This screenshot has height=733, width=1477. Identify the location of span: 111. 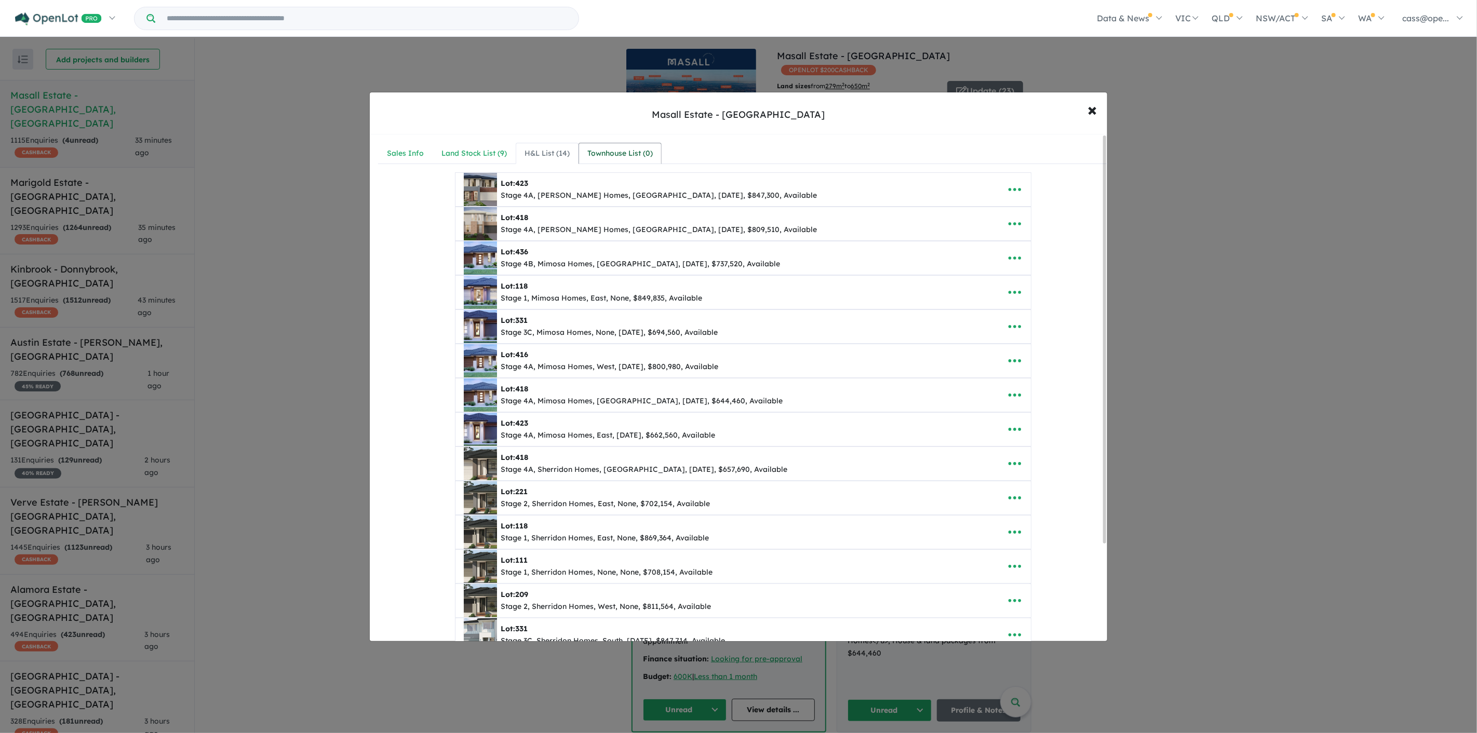
(522, 560).